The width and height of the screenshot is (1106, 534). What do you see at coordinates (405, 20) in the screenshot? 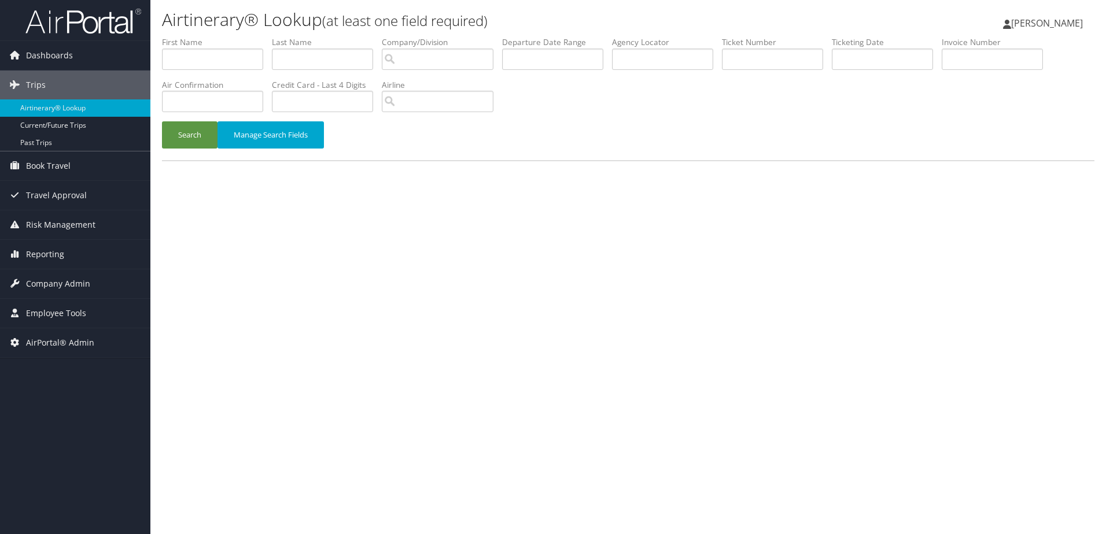
I see `small: (at least one field required)` at bounding box center [405, 20].